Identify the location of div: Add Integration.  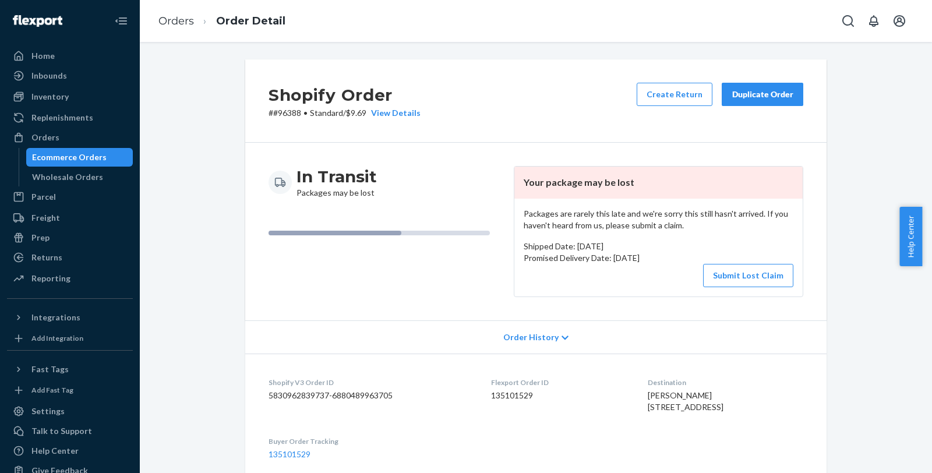
(57, 338).